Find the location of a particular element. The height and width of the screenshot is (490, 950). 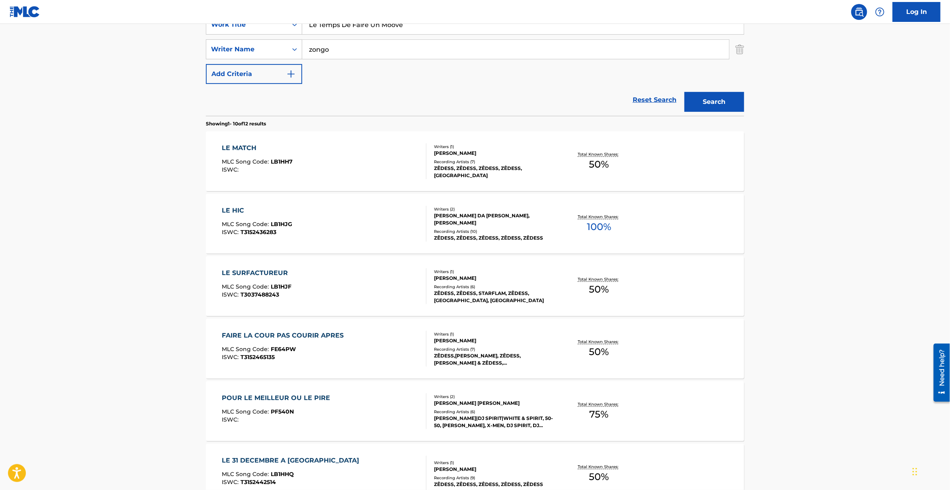

div: Chat Widget is located at coordinates (930, 471).